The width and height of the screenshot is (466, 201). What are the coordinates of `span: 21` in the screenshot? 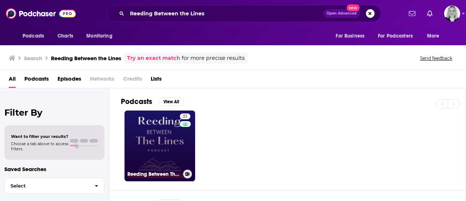 It's located at (185, 117).